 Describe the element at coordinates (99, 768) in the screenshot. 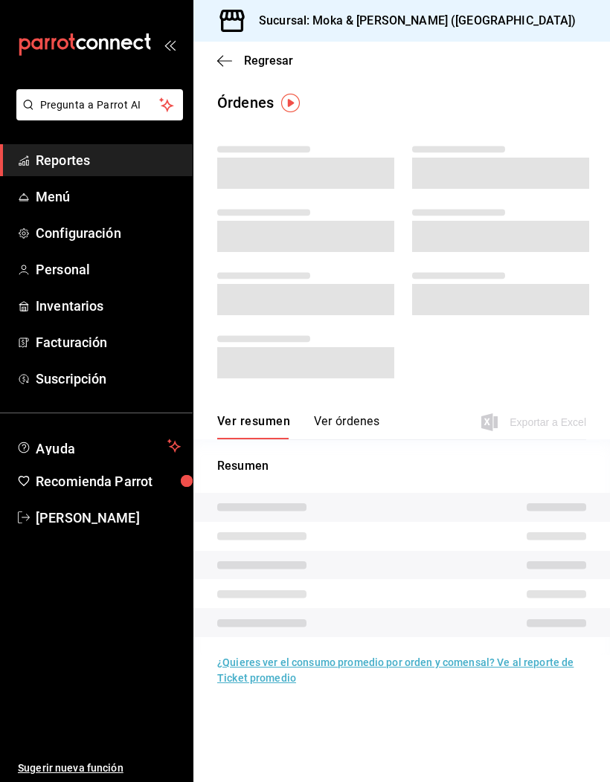

I see `span: Sugerir nueva función` at that location.